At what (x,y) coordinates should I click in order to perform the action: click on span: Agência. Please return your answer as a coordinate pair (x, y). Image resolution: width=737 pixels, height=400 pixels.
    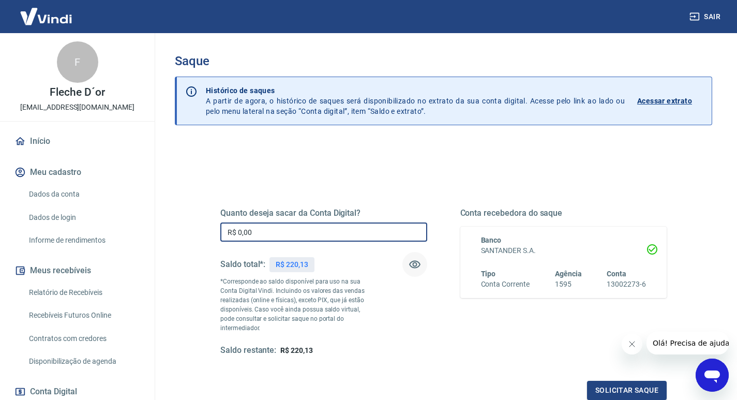
    Looking at the image, I should click on (569, 274).